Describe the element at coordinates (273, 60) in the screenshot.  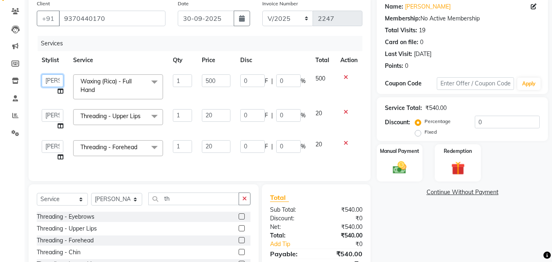
I see `th: Disc` at that location.